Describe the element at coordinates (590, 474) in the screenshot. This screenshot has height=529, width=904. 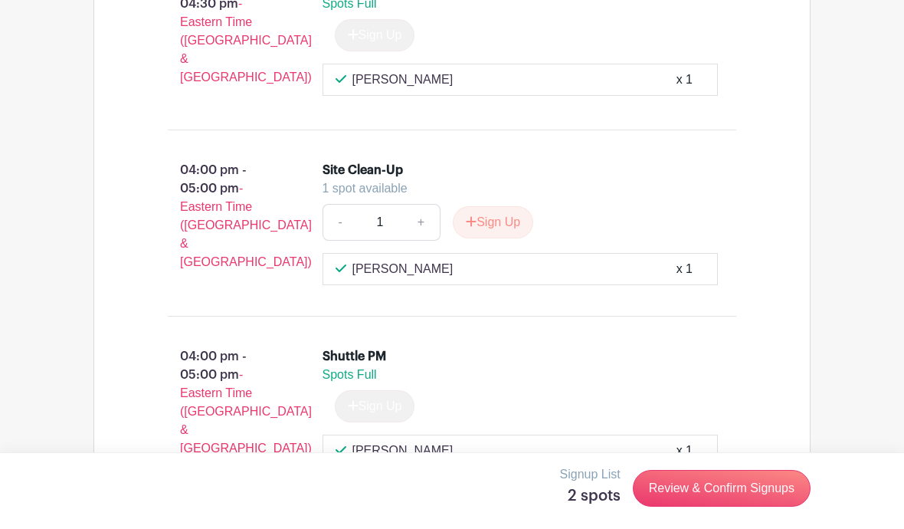
I see `p: Signup List` at that location.